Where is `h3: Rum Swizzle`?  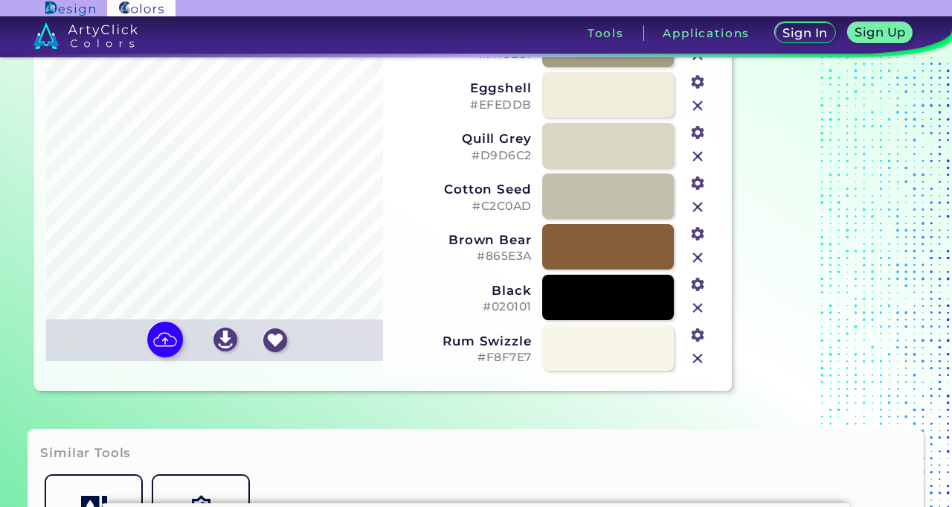 h3: Rum Swizzle is located at coordinates (462, 341).